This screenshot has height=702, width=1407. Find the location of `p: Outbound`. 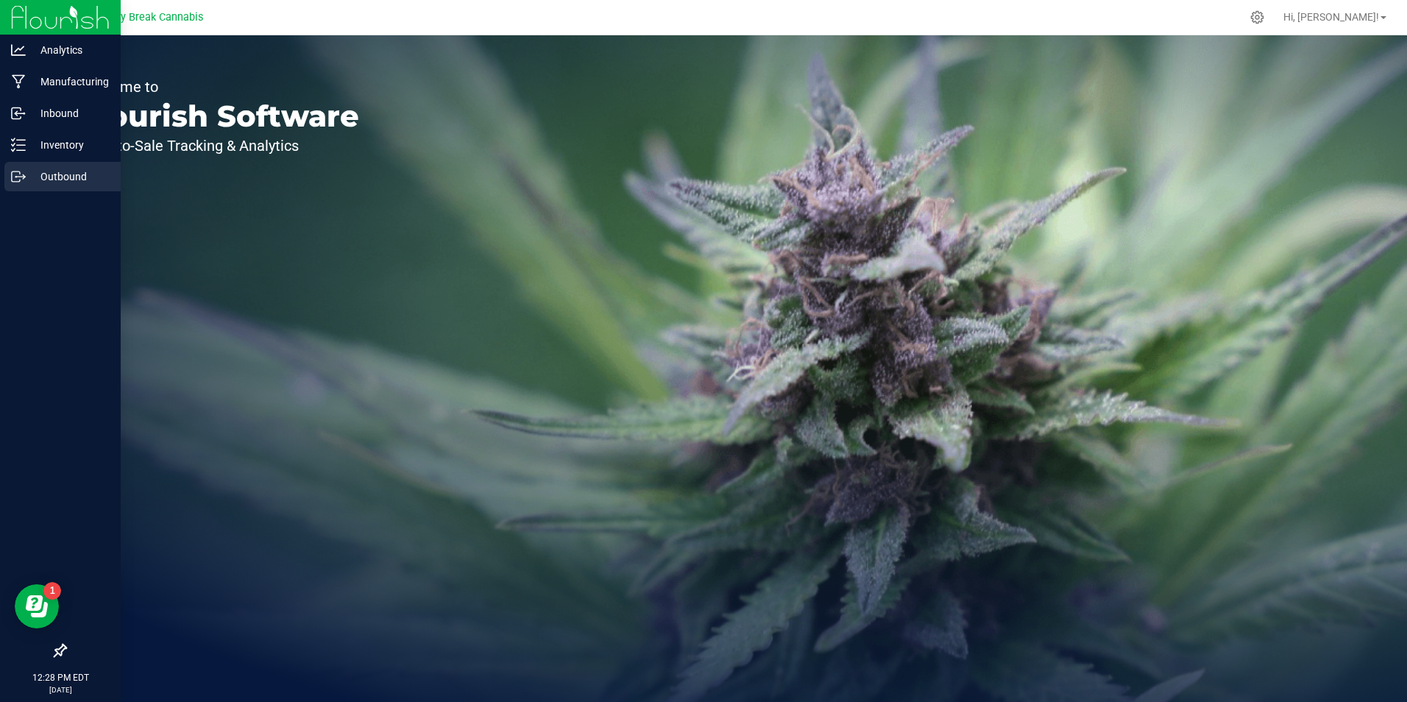

p: Outbound is located at coordinates (70, 177).